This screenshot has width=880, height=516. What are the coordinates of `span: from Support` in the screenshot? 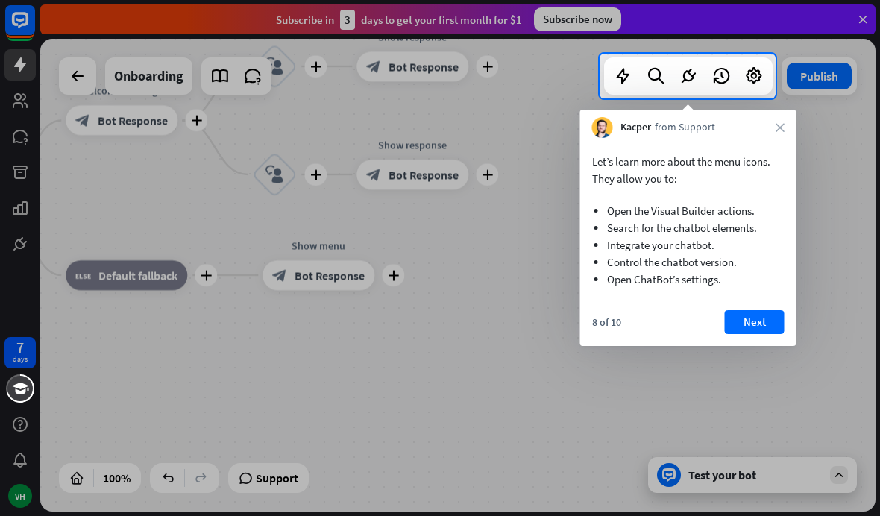 It's located at (685, 128).